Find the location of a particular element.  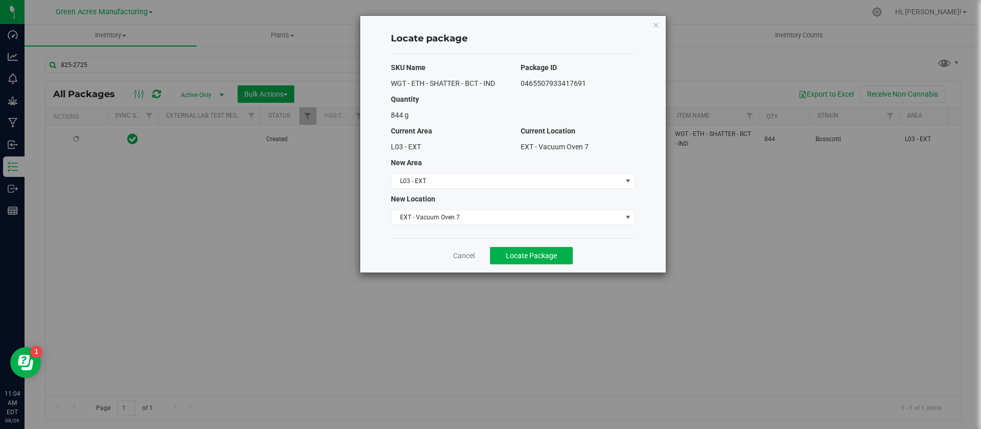

span: 0465507933417691 is located at coordinates (554, 83).